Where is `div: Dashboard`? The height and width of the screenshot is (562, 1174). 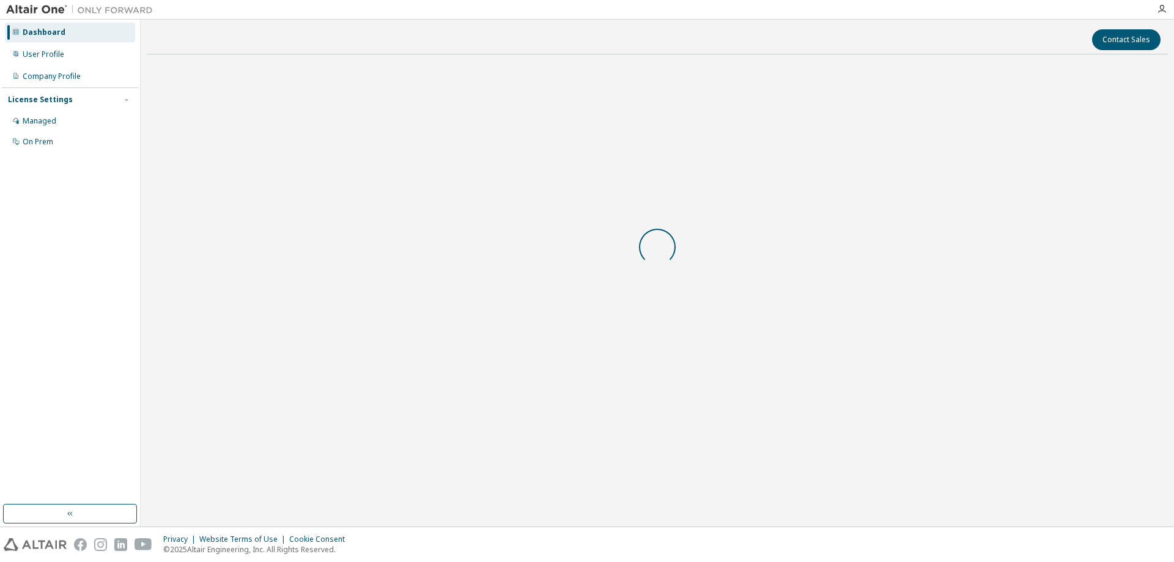 div: Dashboard is located at coordinates (44, 32).